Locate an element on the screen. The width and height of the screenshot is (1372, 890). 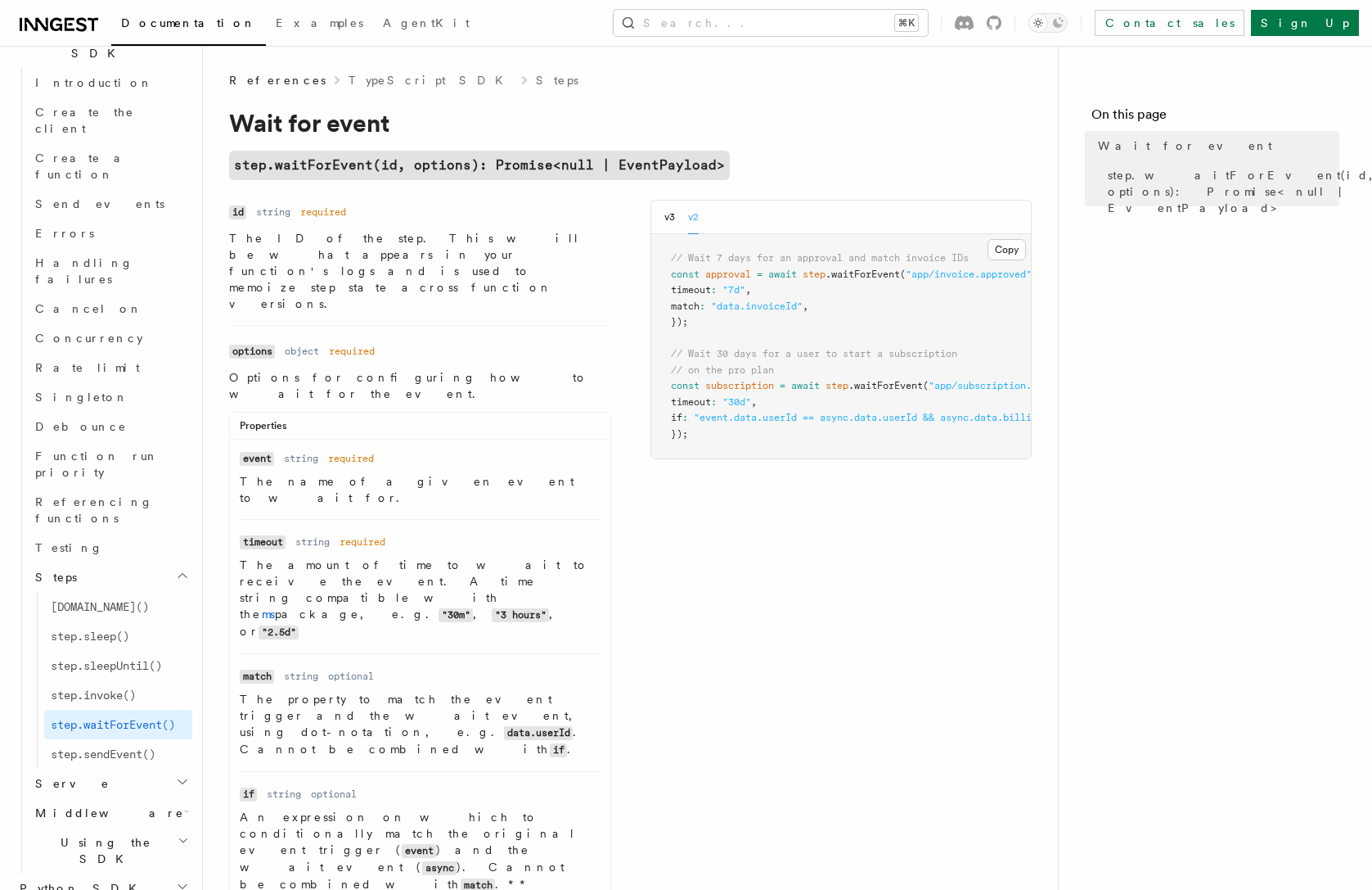
a: Referencing functions is located at coordinates (111, 509).